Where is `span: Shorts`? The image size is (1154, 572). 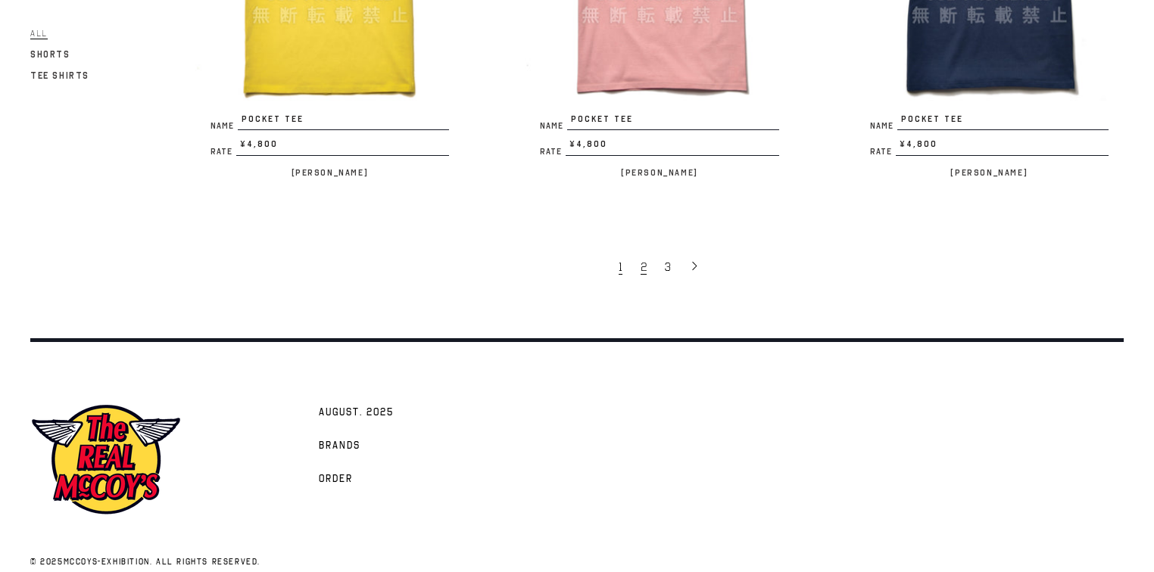
span: Shorts is located at coordinates (50, 55).